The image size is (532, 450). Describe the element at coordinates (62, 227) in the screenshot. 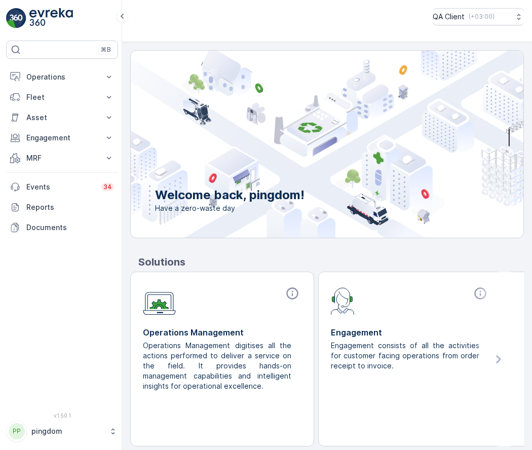

I see `a: Documents` at that location.